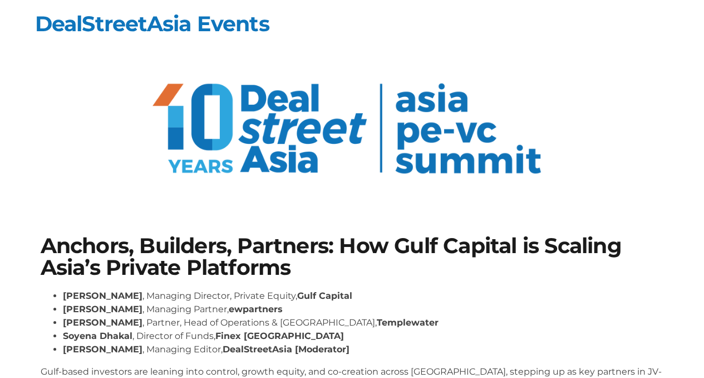  I want to click on h1: Anchors, Builders, Partners: How Gulf Capital is Scaling Asia’s Private Platforms, so click(352, 256).